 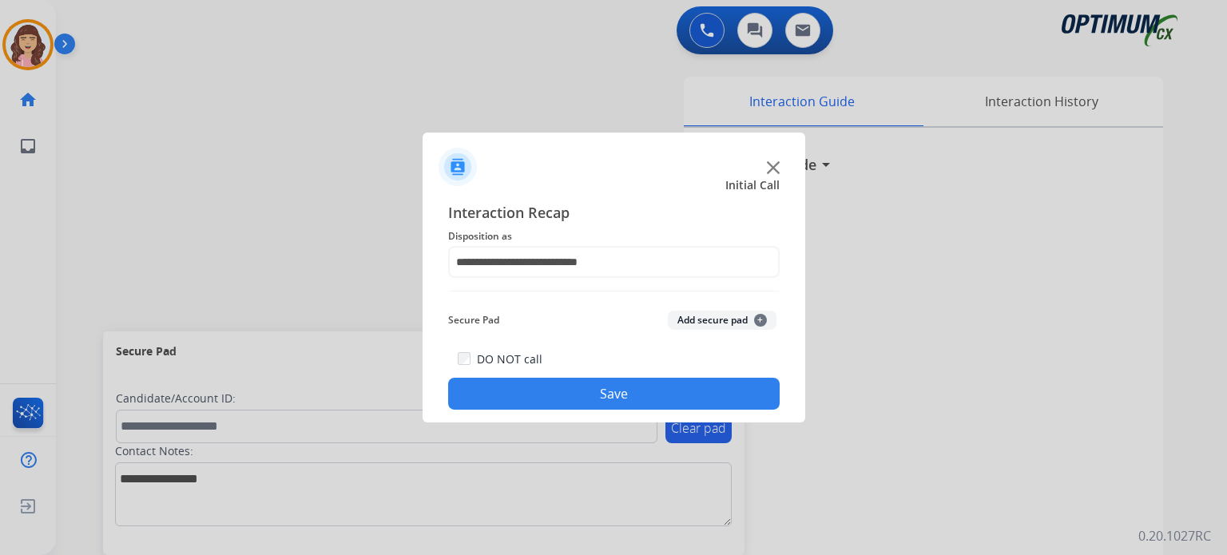 I want to click on span: Secure Pad, so click(x=474, y=320).